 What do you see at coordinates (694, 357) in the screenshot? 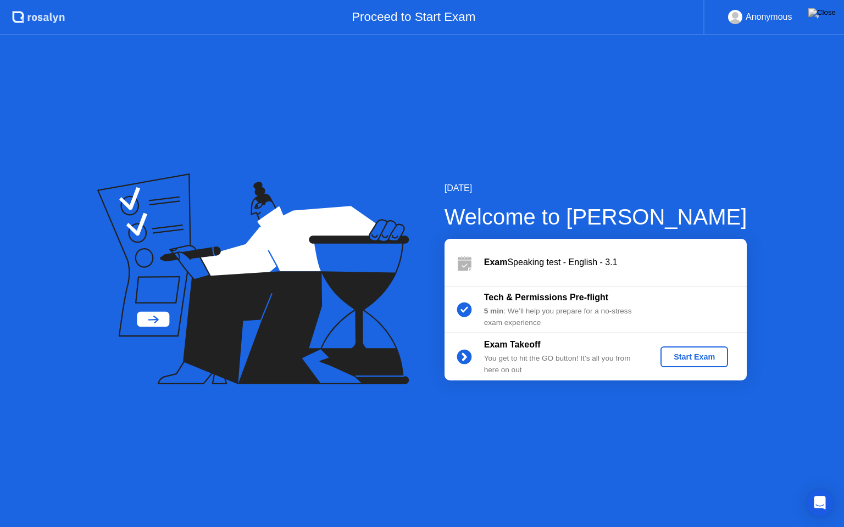
I see `button: Start Exam` at bounding box center [694, 357].